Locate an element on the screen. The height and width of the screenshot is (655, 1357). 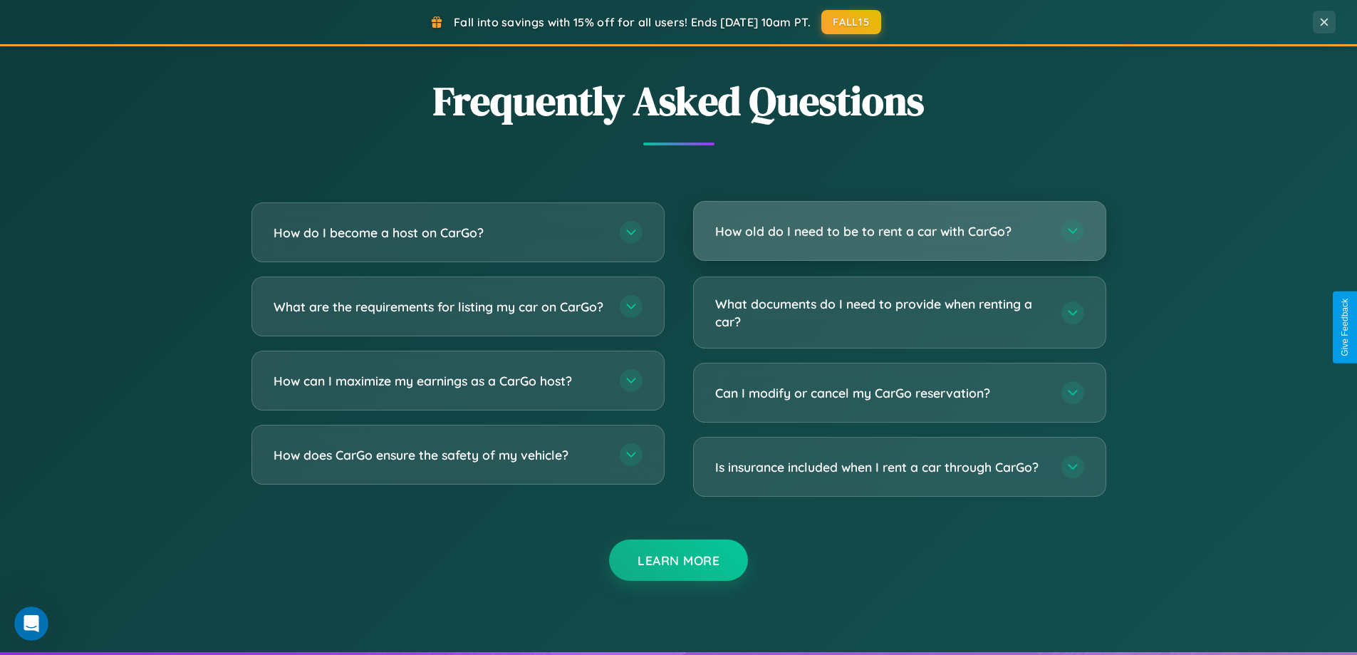
h3: Is insurance included when I rent a car through CarGo? is located at coordinates (881, 467).